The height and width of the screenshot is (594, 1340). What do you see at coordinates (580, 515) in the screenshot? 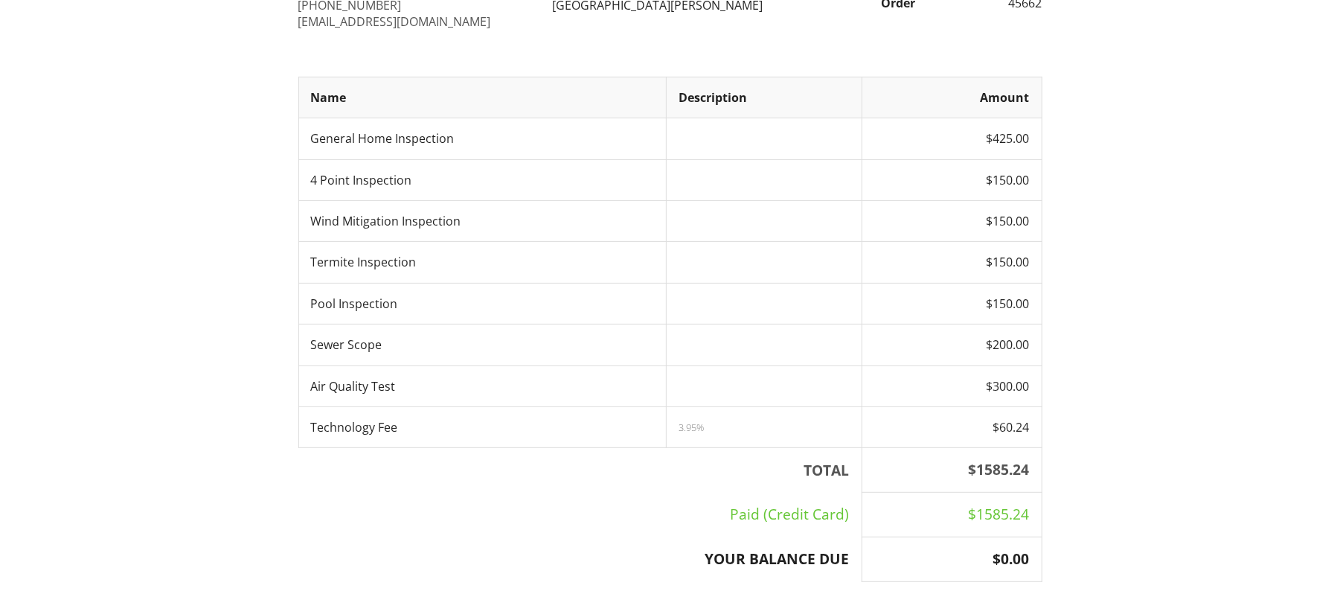
I see `td: Paid (Credit Card)` at bounding box center [580, 515].